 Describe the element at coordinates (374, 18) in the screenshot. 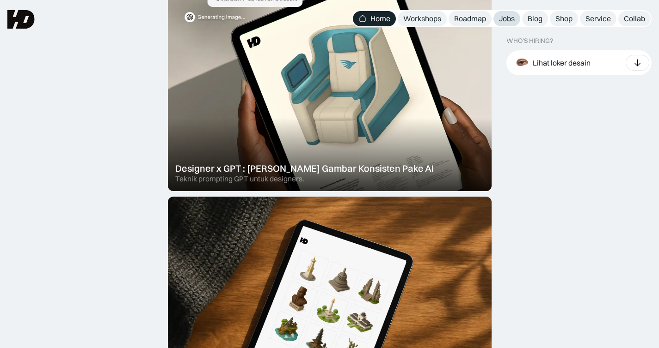

I see `a: Home` at that location.